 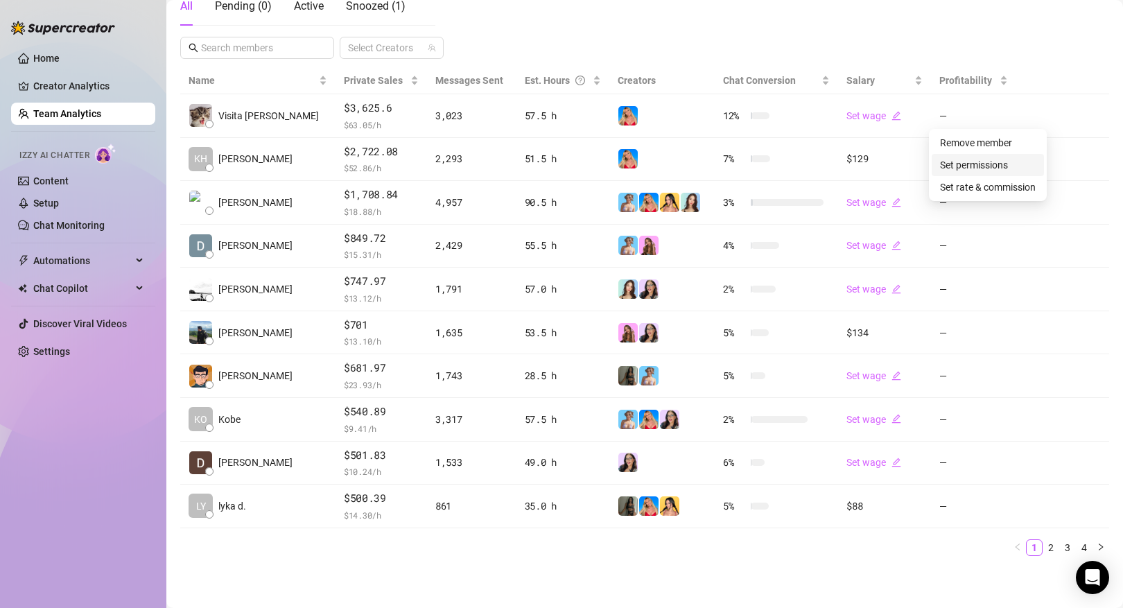 I want to click on div: $88, so click(x=884, y=506).